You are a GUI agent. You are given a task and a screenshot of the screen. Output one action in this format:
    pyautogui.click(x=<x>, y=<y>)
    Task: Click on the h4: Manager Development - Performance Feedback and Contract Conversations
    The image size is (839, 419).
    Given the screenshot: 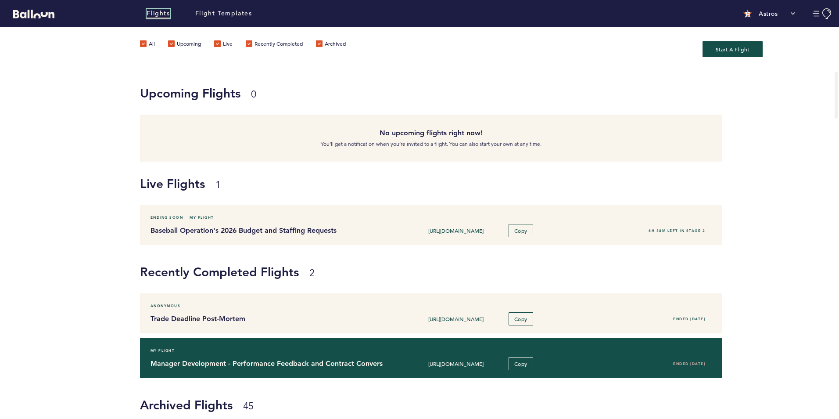 What is the action you would take?
    pyautogui.click(x=264, y=363)
    